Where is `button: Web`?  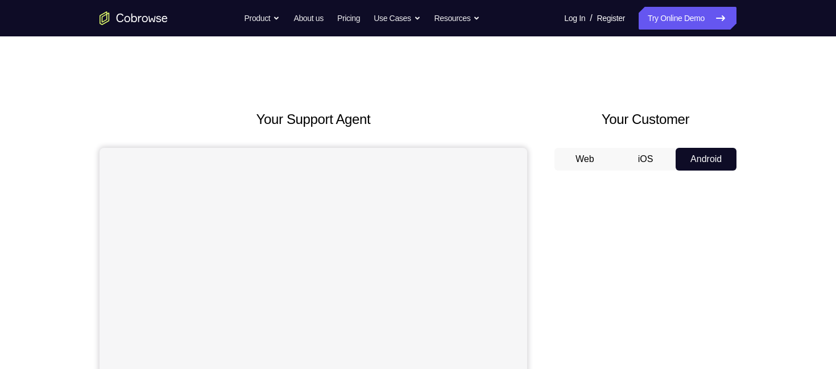 button: Web is located at coordinates (585, 159).